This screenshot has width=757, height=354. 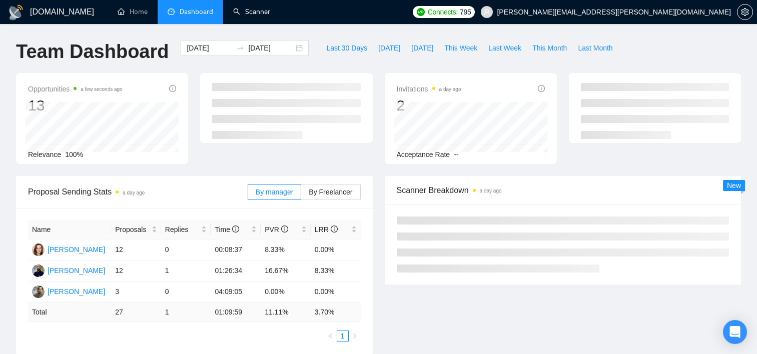 What do you see at coordinates (101, 89) in the screenshot?
I see `time: a few seconds ago` at bounding box center [101, 89].